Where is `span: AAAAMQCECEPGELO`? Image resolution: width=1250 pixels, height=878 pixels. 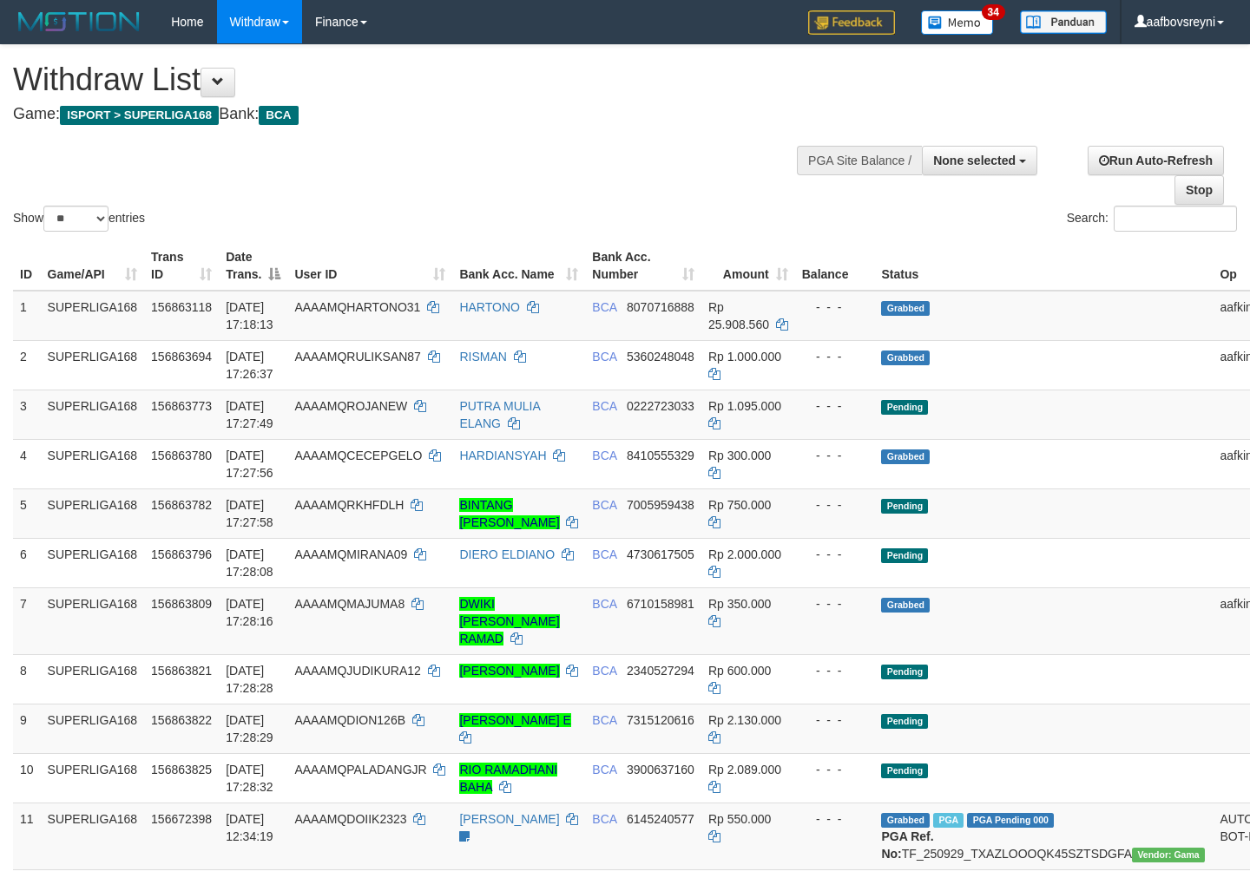 span: AAAAMQCECEPGELO is located at coordinates (358, 456).